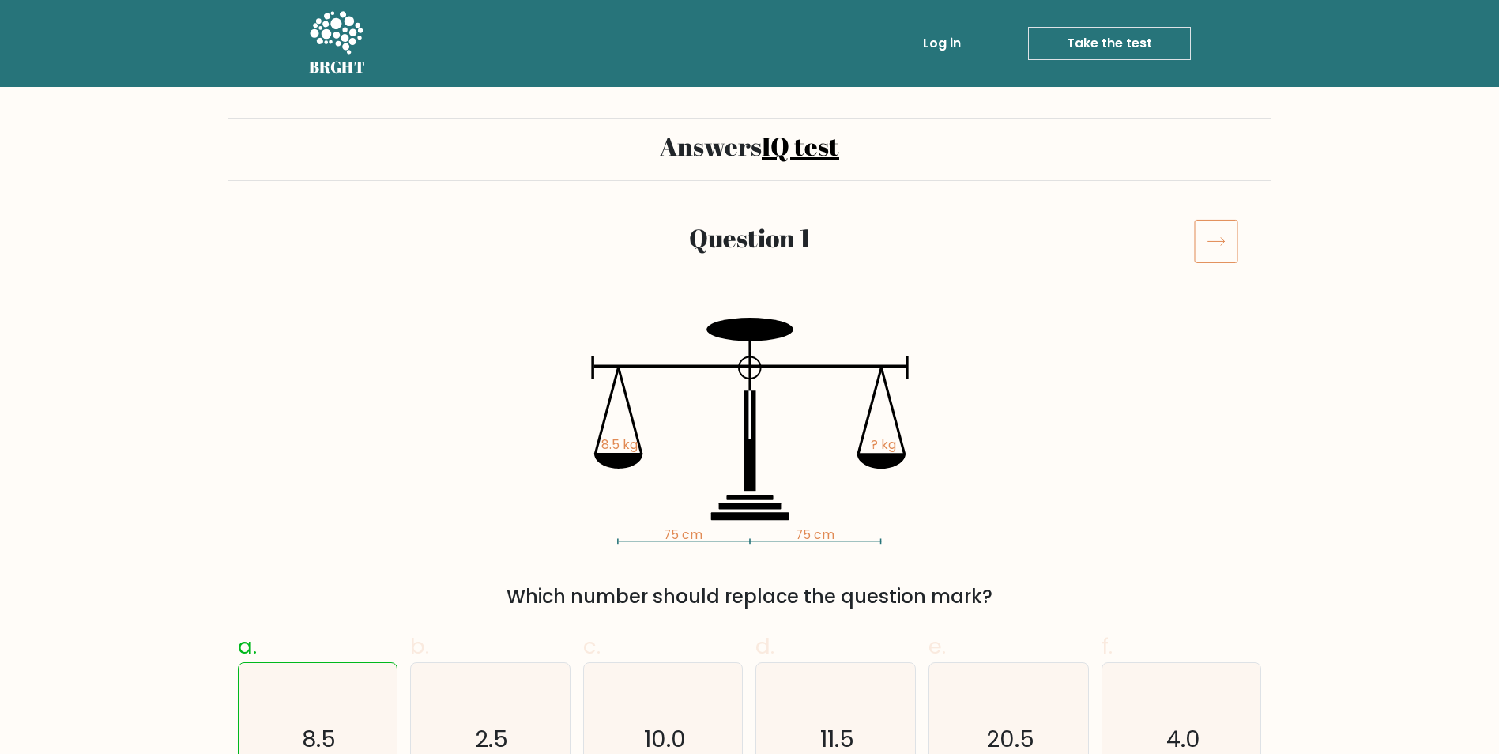 The width and height of the screenshot is (1499, 754). What do you see at coordinates (765, 646) in the screenshot?
I see `span: d.` at bounding box center [765, 646].